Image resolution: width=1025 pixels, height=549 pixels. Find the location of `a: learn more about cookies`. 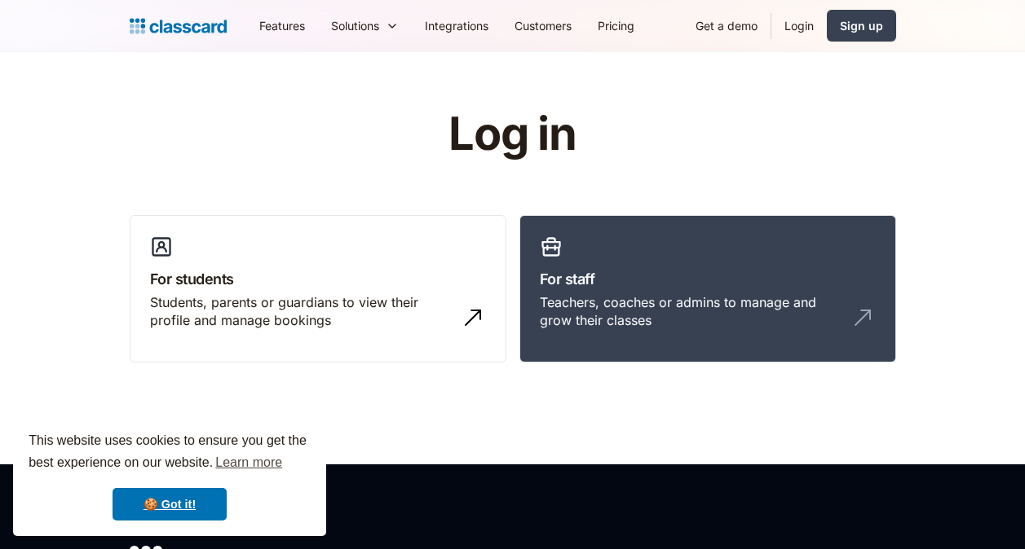

a: learn more about cookies is located at coordinates (249, 463).